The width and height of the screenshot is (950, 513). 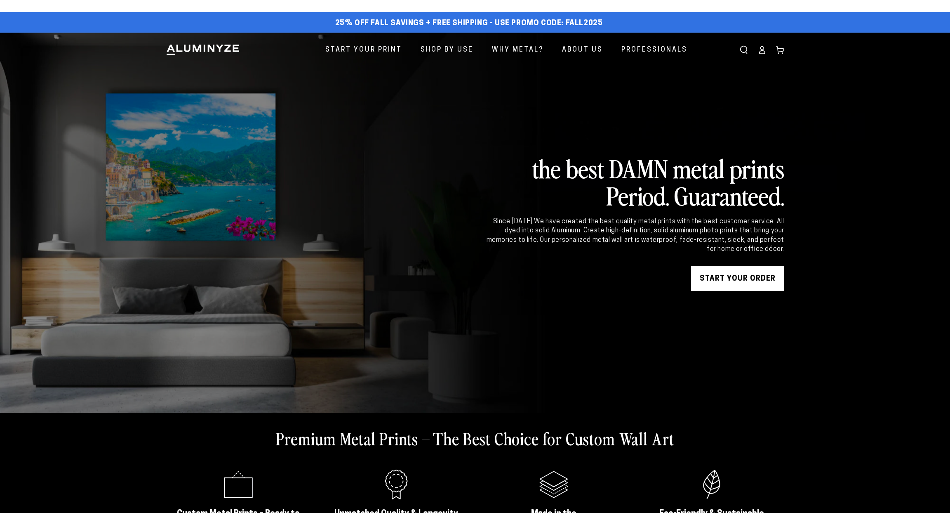 What do you see at coordinates (203, 50) in the screenshot?
I see `img: Aluminyze` at bounding box center [203, 50].